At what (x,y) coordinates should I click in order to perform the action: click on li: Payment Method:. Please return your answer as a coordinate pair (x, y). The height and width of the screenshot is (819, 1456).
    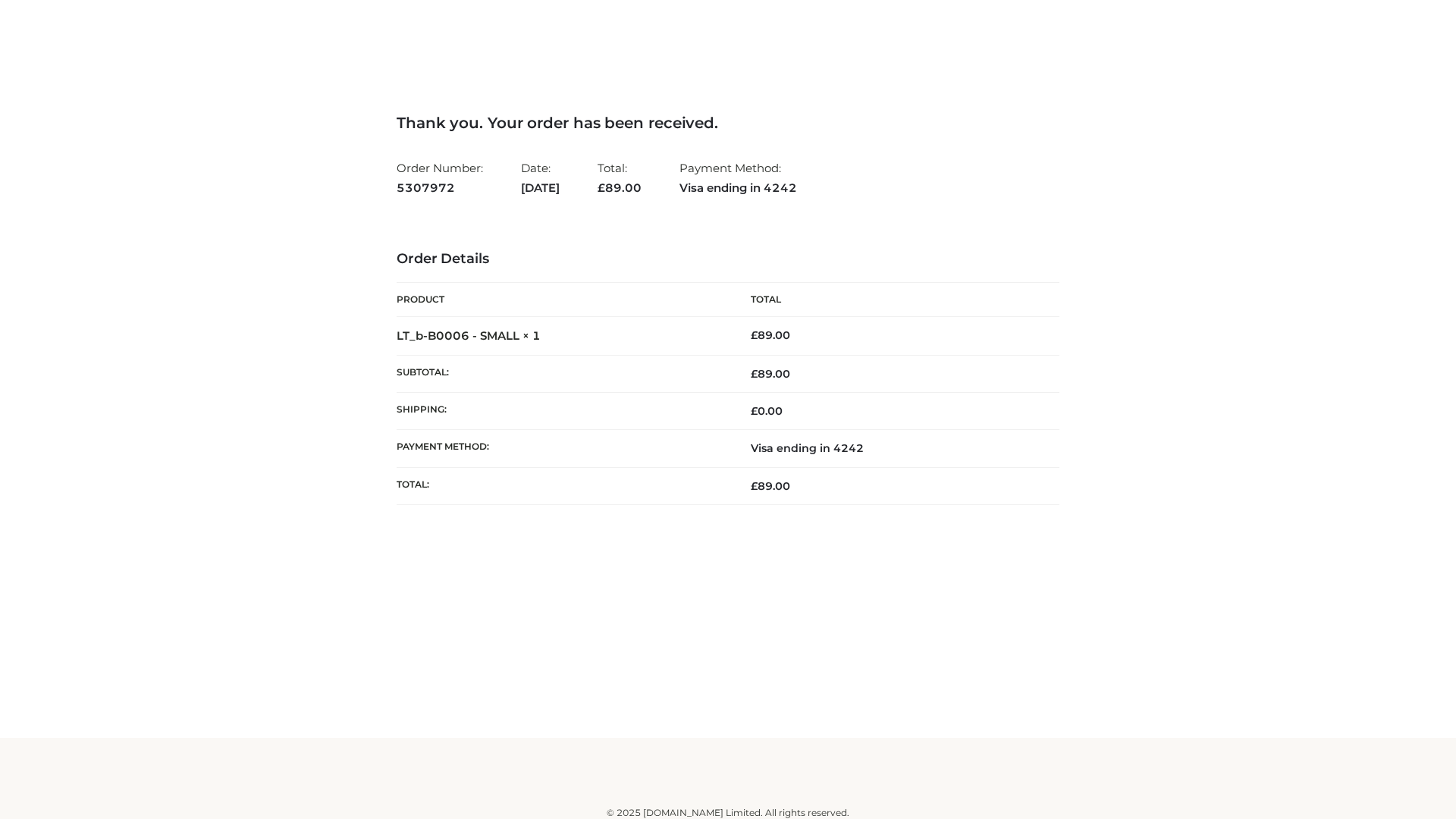
    Looking at the image, I should click on (737, 177).